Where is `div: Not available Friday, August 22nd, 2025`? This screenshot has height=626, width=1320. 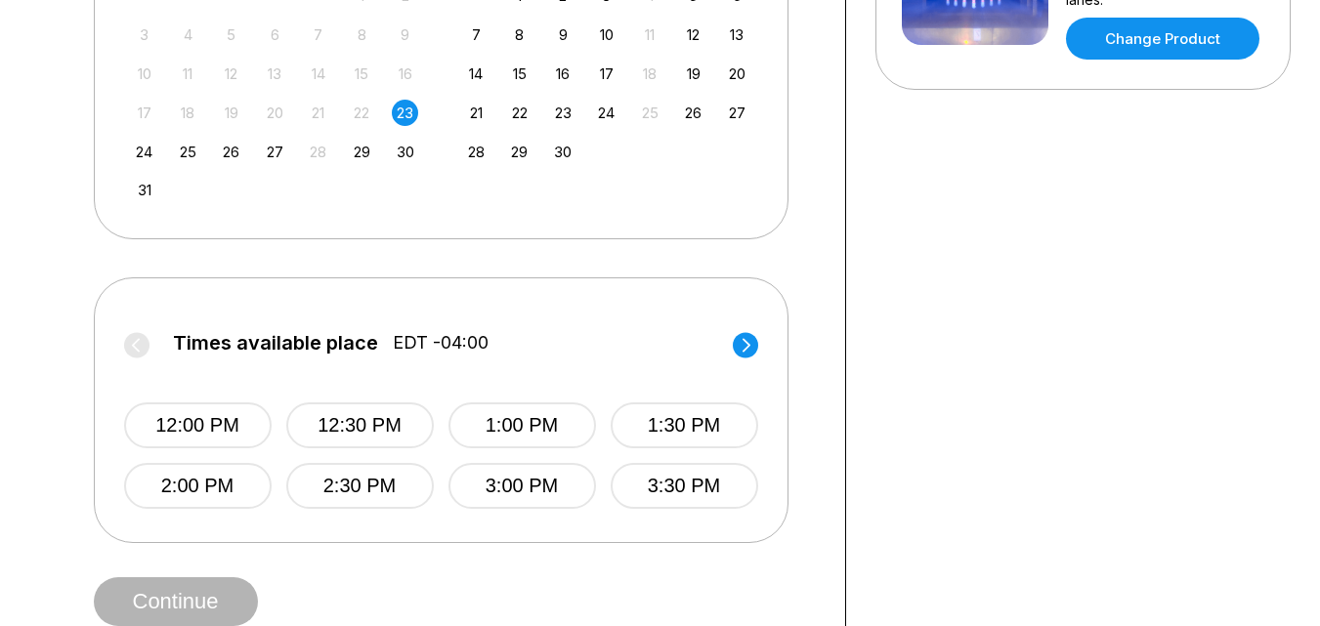 div: Not available Friday, August 22nd, 2025 is located at coordinates (362, 112).